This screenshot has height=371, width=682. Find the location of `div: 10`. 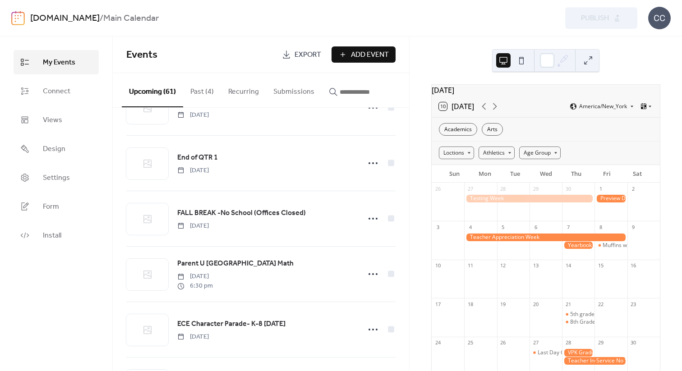

div: 10 is located at coordinates (438, 266).